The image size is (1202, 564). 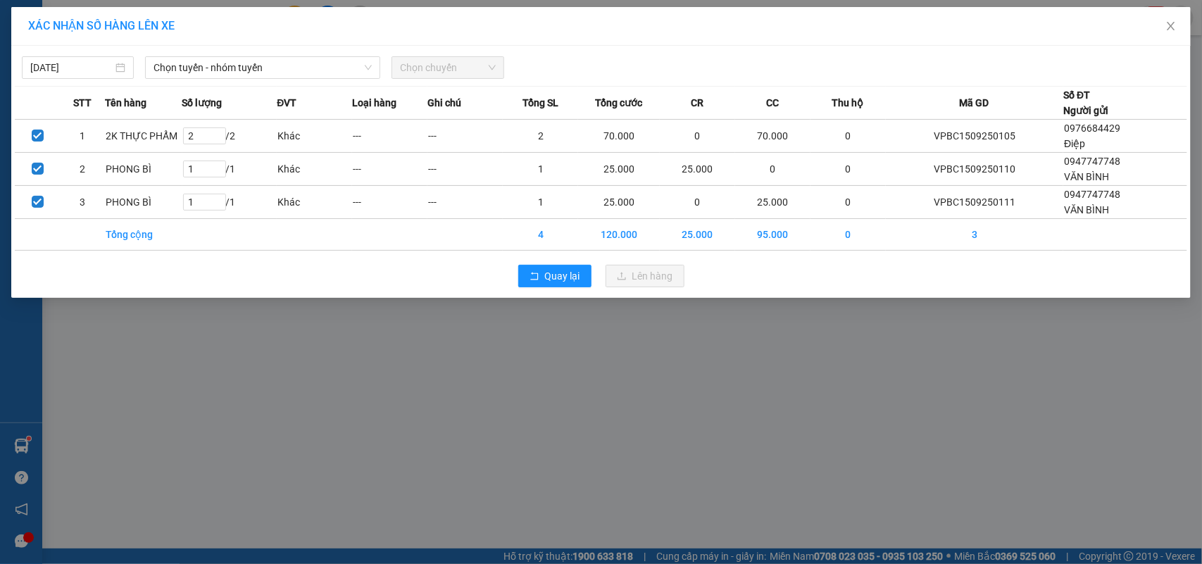 I want to click on span: 0976684429, so click(x=1092, y=128).